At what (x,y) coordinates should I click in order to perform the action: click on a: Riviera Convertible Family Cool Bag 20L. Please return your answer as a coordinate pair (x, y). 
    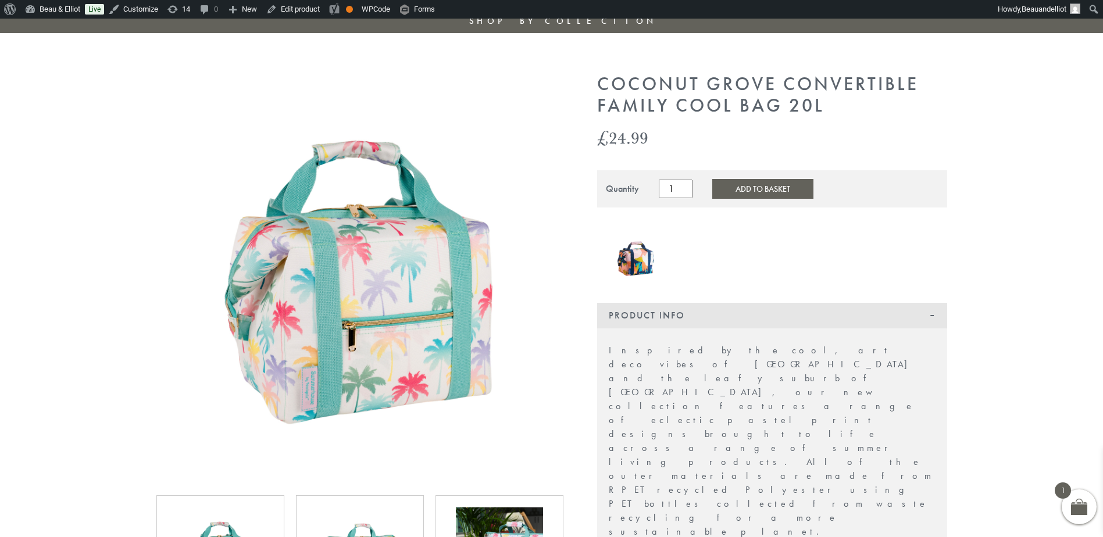
    Looking at the image, I should click on (636, 255).